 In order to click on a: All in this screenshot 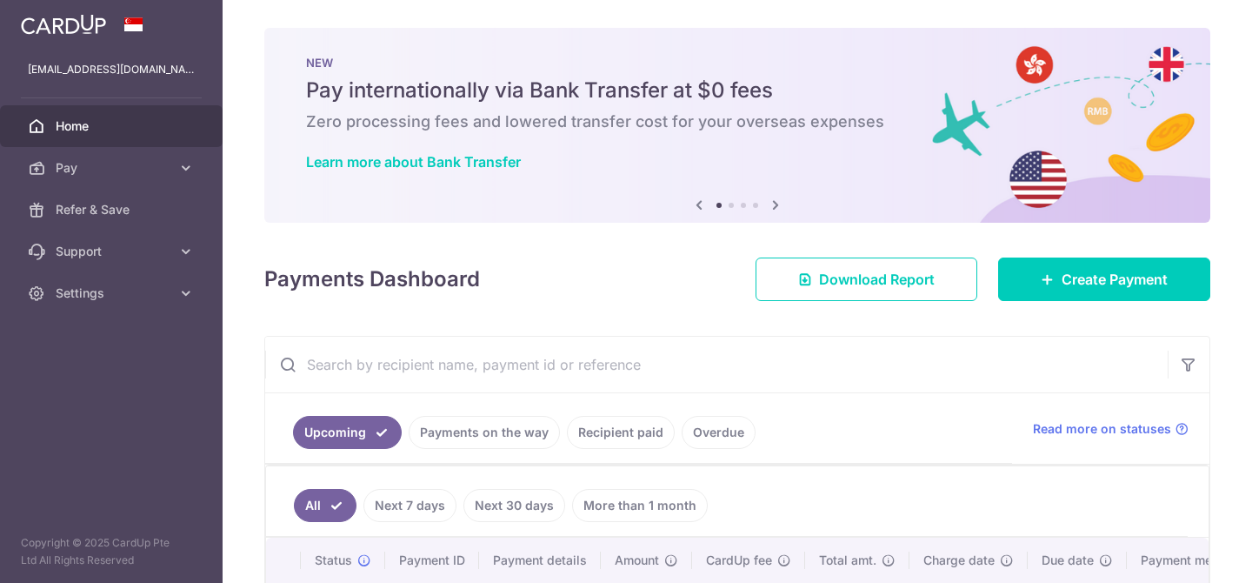, I will do `click(325, 505)`.